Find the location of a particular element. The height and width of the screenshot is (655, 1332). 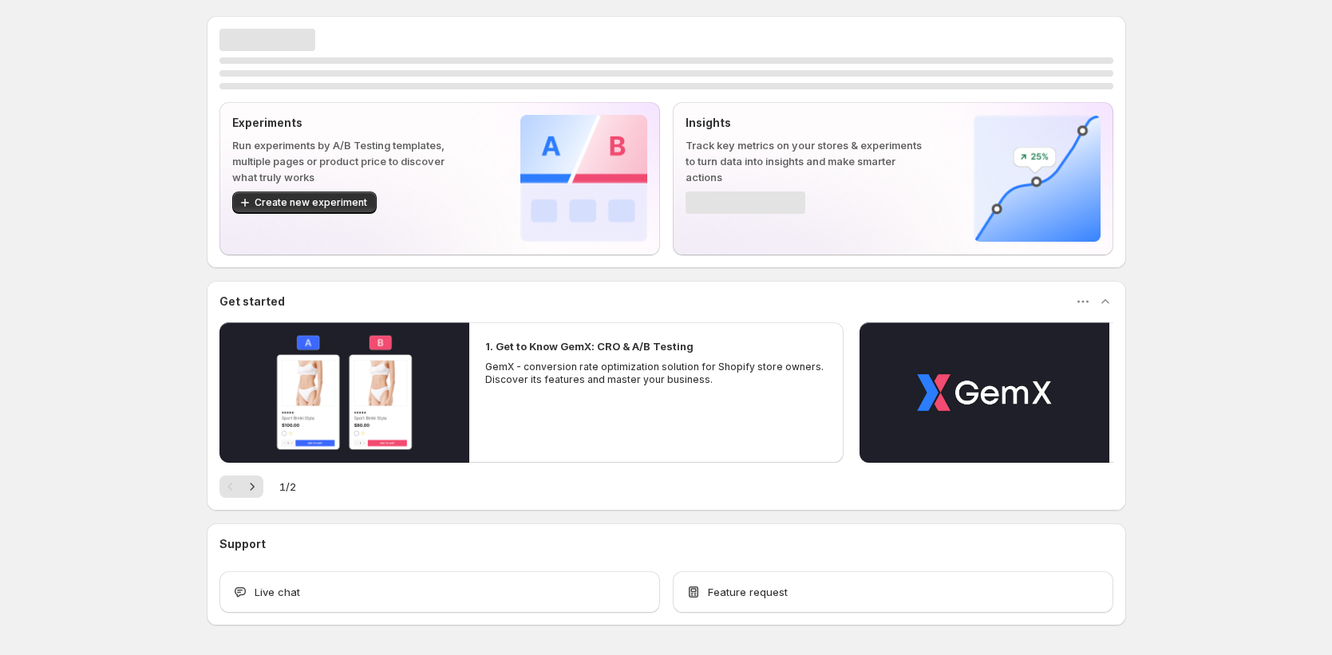

span: 1 / 2 is located at coordinates (287, 487).